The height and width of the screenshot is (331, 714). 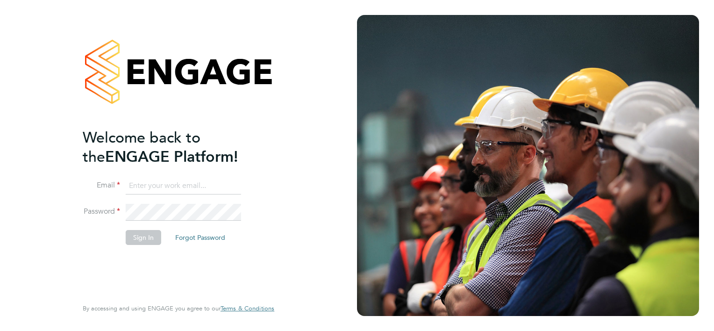 I want to click on h2: ENGAGE Platform!, so click(x=174, y=147).